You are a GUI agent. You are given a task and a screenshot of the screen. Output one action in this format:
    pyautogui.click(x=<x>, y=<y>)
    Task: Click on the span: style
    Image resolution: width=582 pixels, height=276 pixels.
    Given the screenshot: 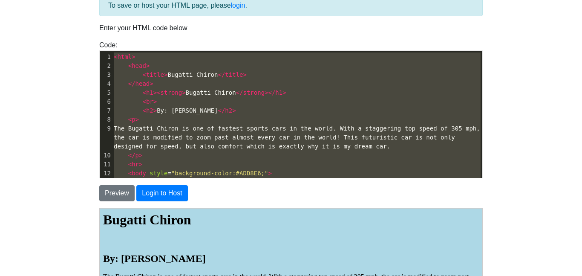 What is the action you would take?
    pyautogui.click(x=158, y=173)
    